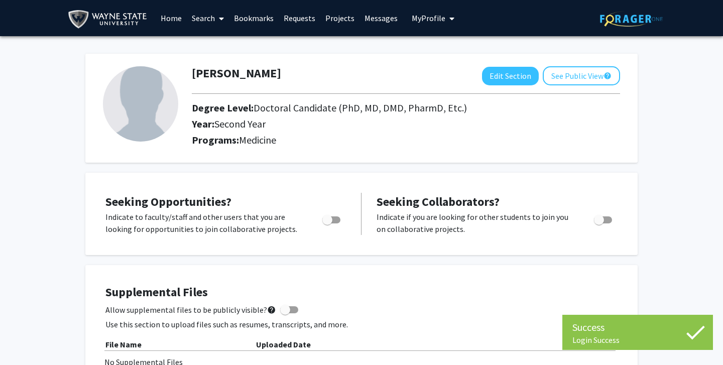 The height and width of the screenshot is (365, 723). Describe the element at coordinates (438, 201) in the screenshot. I see `span: Seeking Collaborators?` at that location.